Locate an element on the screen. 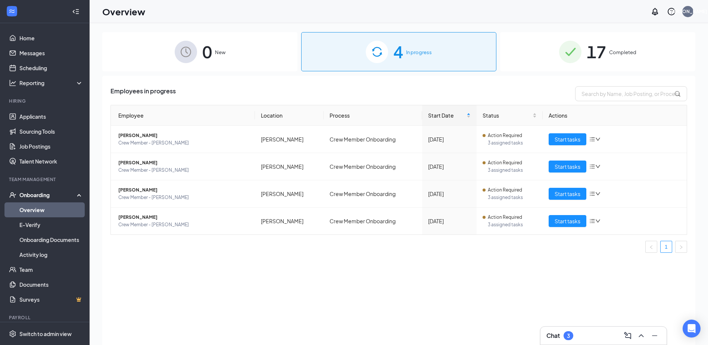 Image resolution: width=708 pixels, height=345 pixels. span: 4 is located at coordinates (398, 52).